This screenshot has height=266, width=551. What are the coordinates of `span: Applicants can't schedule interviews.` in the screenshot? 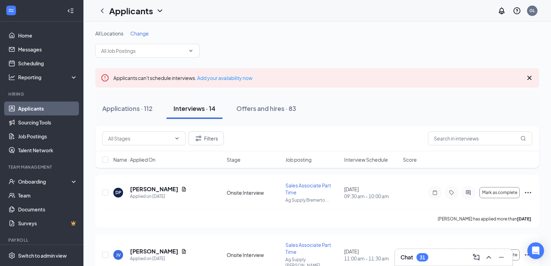 It's located at (183, 78).